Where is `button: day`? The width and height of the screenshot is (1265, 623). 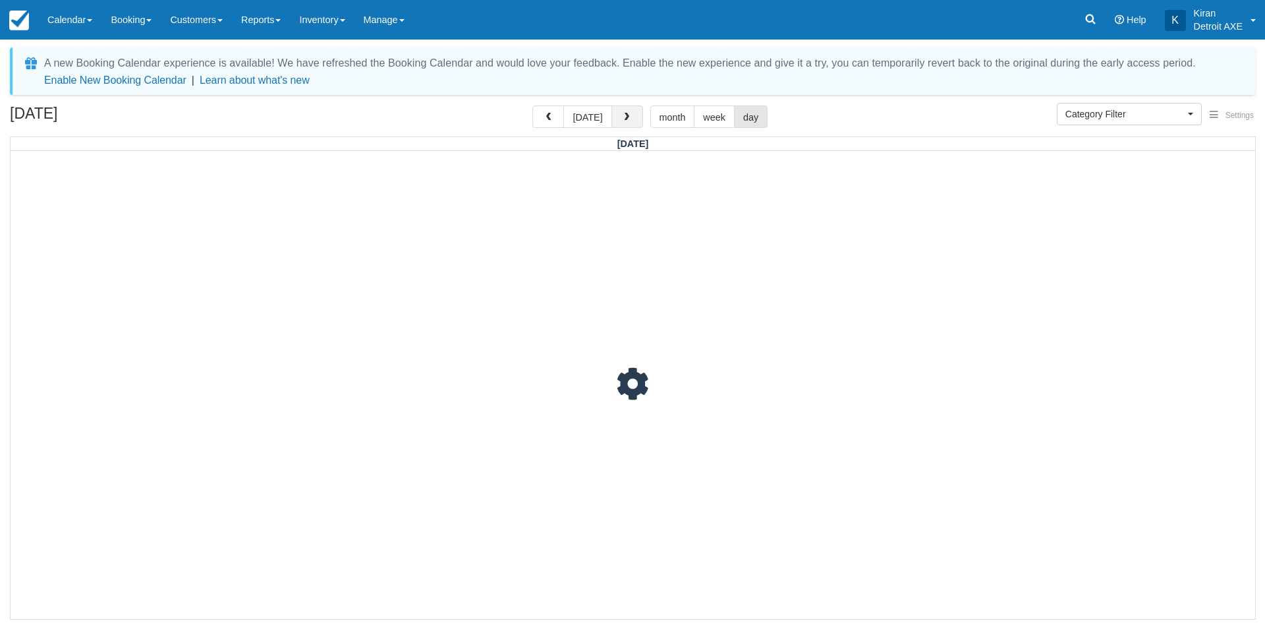 button: day is located at coordinates (751, 117).